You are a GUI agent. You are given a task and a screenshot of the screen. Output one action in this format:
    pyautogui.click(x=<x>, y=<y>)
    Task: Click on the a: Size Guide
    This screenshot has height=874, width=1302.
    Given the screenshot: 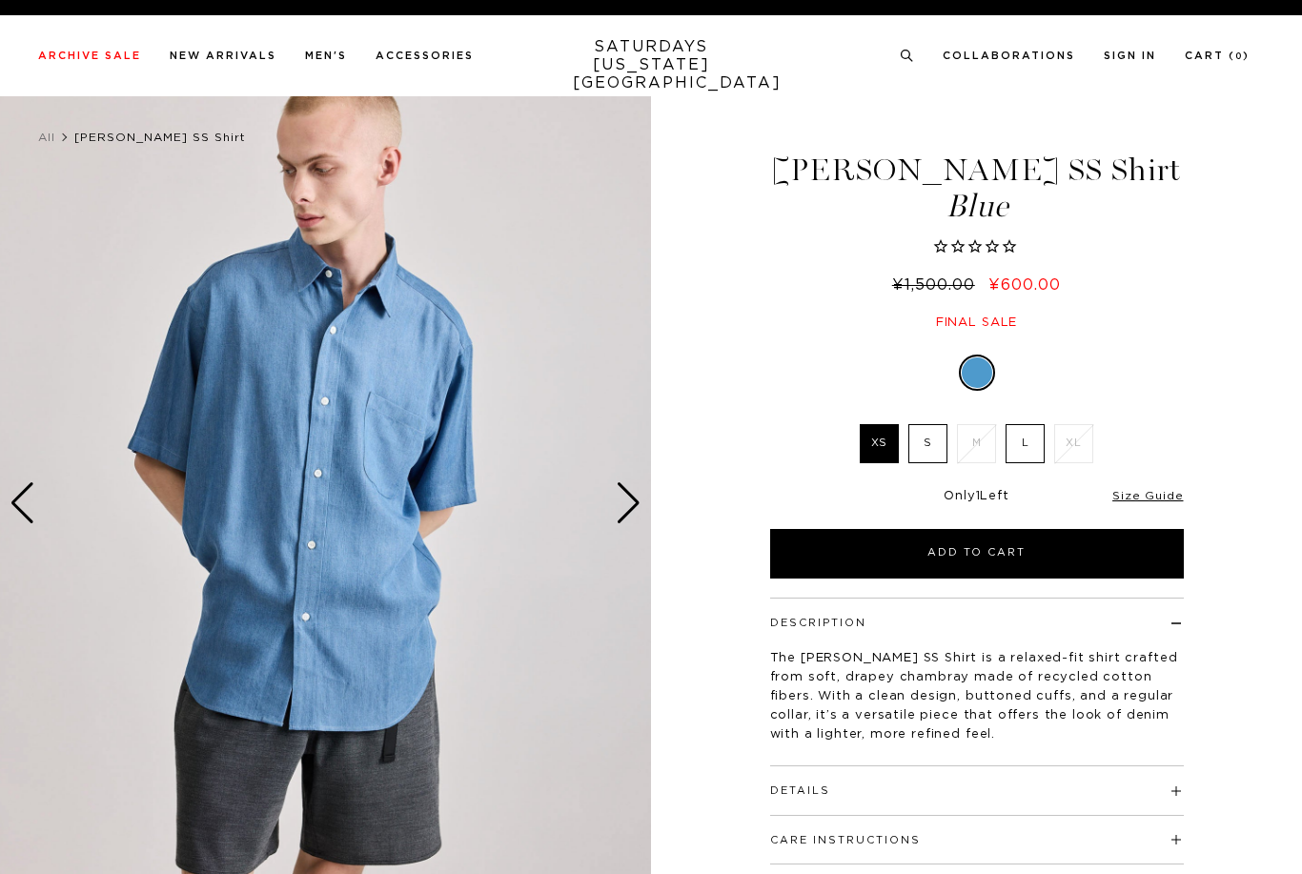 What is the action you would take?
    pyautogui.click(x=1148, y=496)
    